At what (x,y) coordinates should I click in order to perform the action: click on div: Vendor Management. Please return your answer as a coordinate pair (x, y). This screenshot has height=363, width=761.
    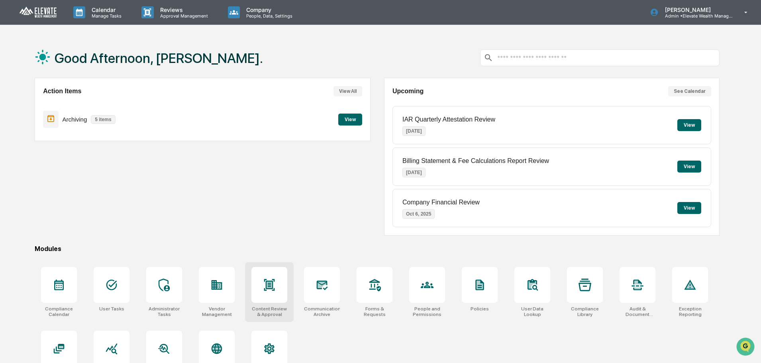
    Looking at the image, I should click on (217, 312).